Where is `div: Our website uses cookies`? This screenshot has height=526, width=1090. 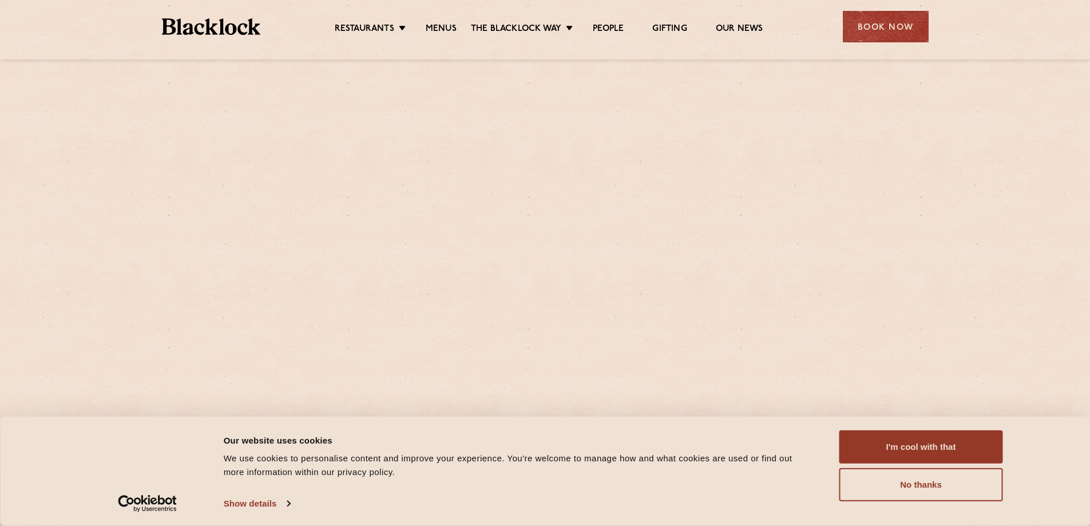 div: Our website uses cookies is located at coordinates (518, 440).